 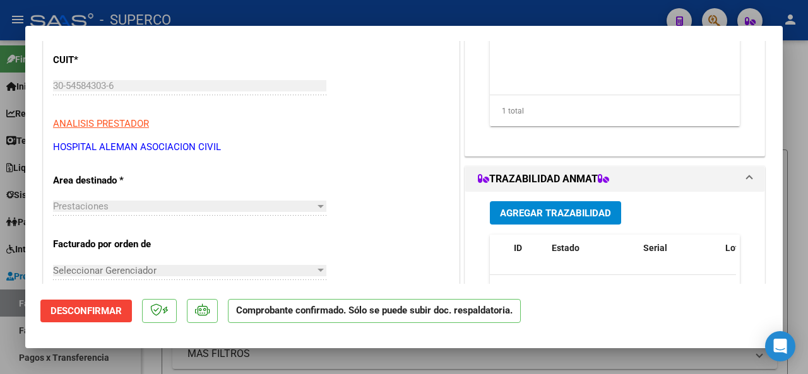 I want to click on datatable-header-cell: Estado, so click(x=592, y=256).